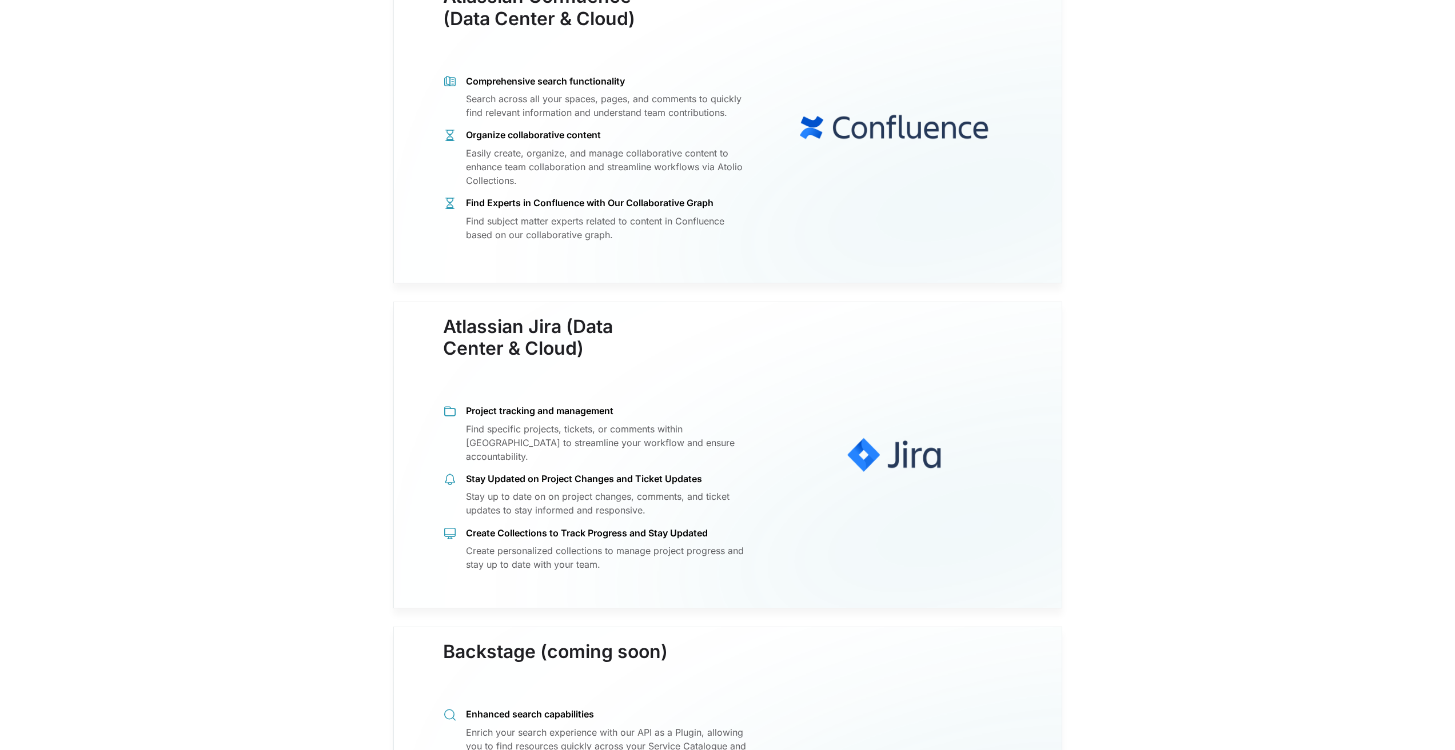 The width and height of the screenshot is (1455, 750). Describe the element at coordinates (608, 533) in the screenshot. I see `div: Create Collections to Track Progress and Stay Updated` at that location.